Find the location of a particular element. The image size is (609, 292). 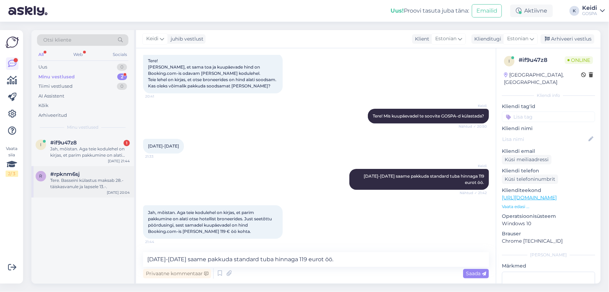

span: #if9u47z8 is located at coordinates (64, 142).